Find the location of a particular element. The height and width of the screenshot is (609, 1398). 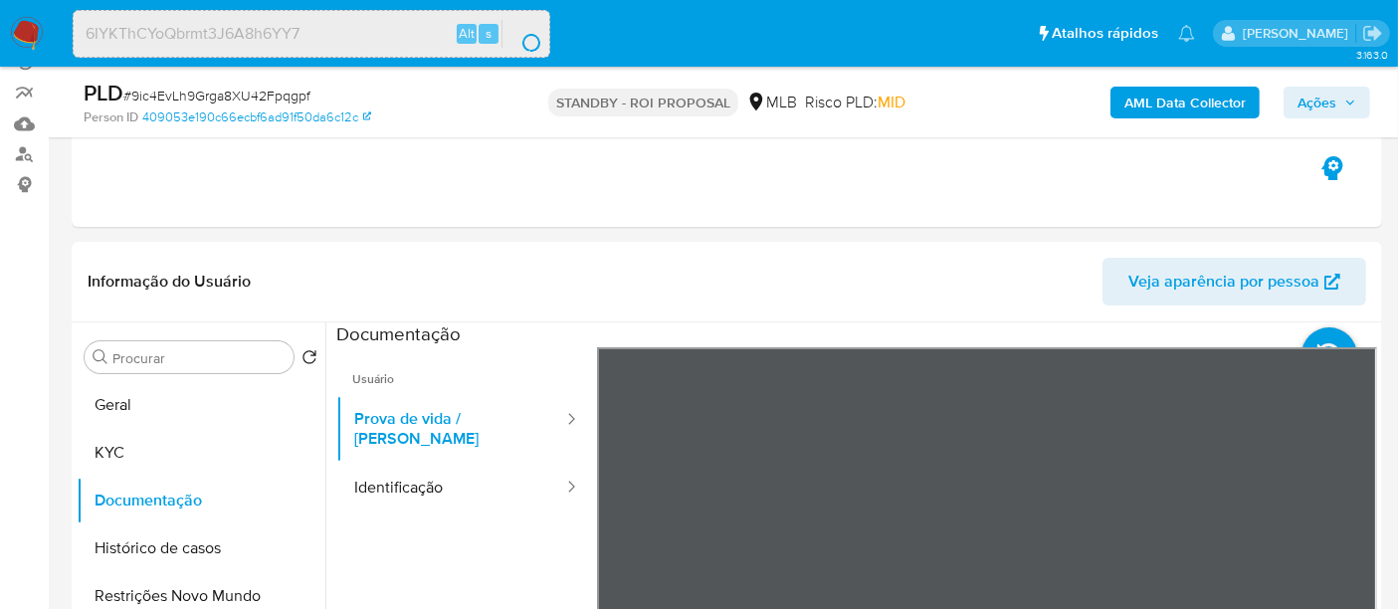

span: Ações is located at coordinates (1316, 102).